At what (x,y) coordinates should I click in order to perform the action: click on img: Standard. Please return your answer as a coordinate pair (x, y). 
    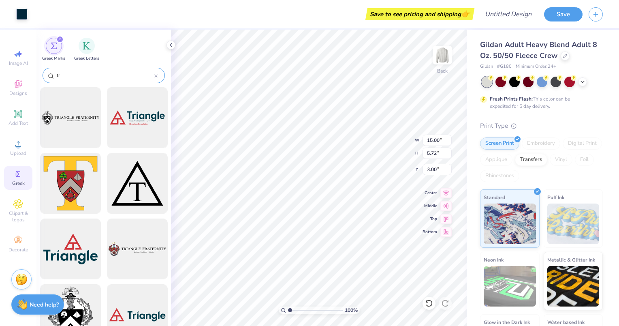
    Looking at the image, I should click on (510, 224).